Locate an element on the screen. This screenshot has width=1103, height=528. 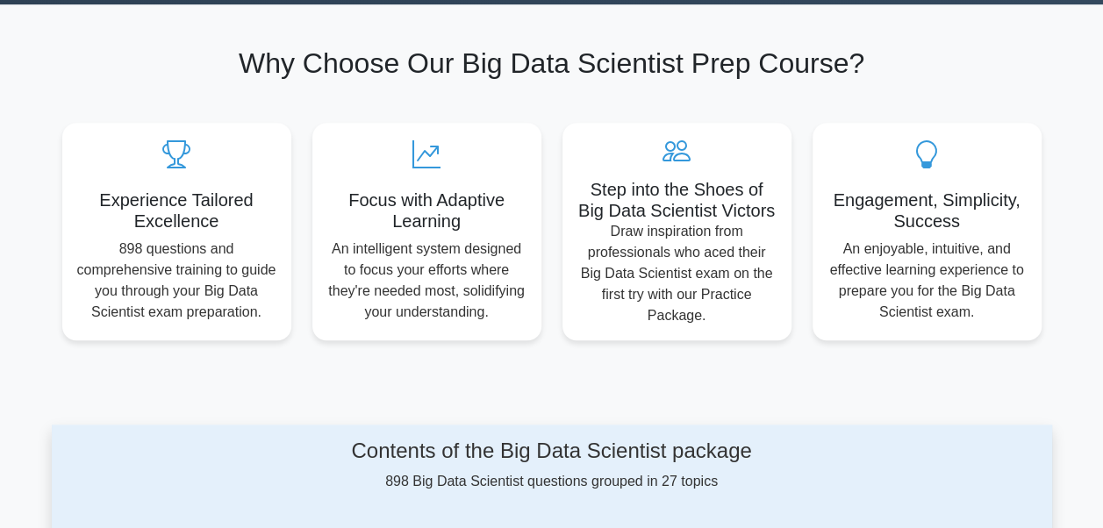
div: 898 Big Data Scientist questions grouped in 27 topics is located at coordinates (551, 465).